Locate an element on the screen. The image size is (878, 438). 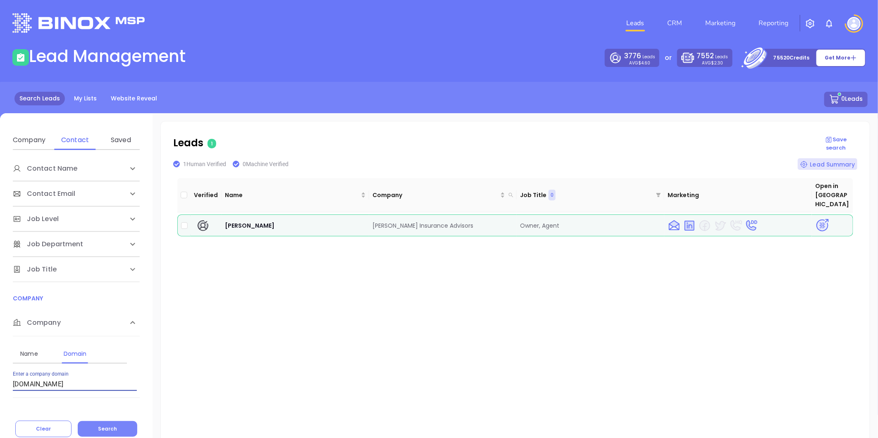
span: $2.30 is located at coordinates (717, 63).